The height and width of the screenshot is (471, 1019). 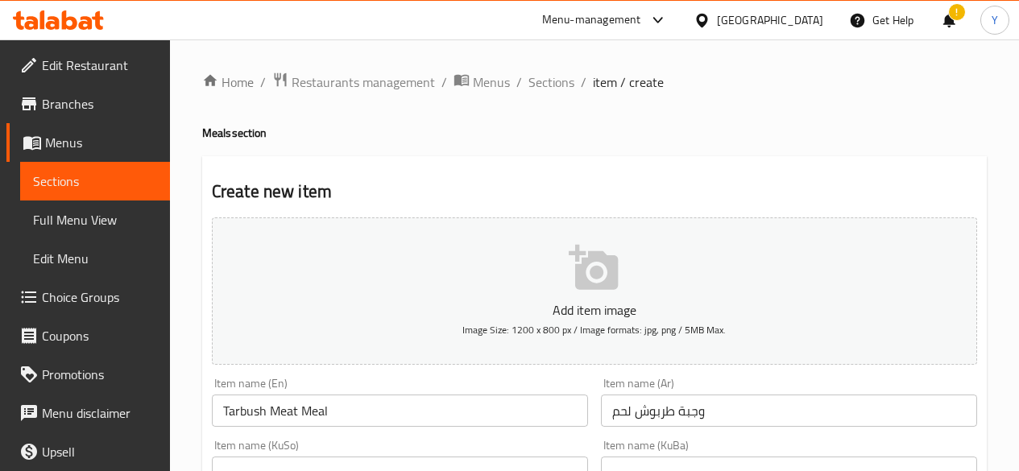 What do you see at coordinates (994, 20) in the screenshot?
I see `span: Y` at bounding box center [994, 20].